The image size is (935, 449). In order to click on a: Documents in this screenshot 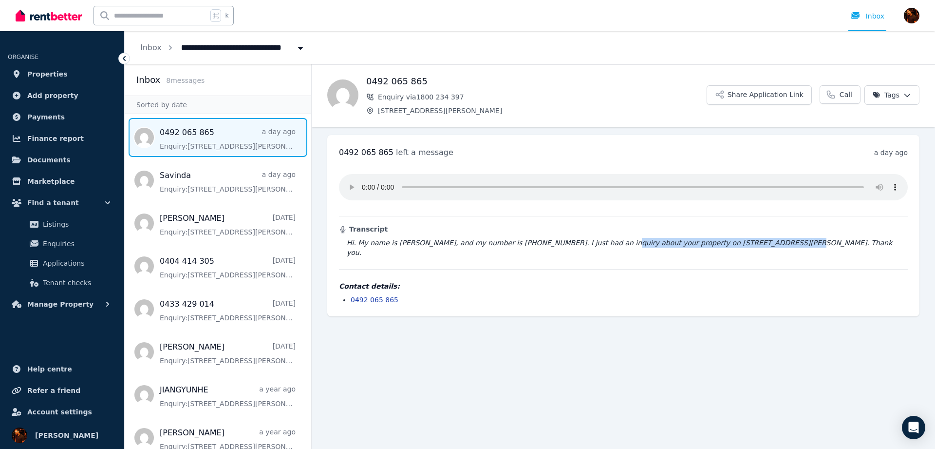, I will do `click(62, 160)`.